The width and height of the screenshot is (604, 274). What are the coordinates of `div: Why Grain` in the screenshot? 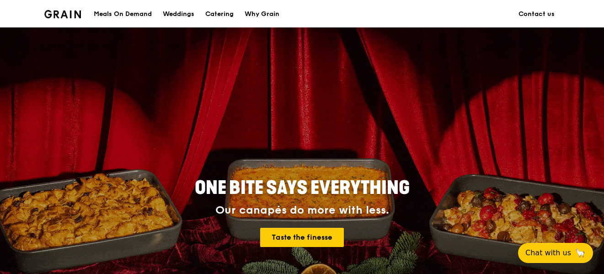 It's located at (262, 14).